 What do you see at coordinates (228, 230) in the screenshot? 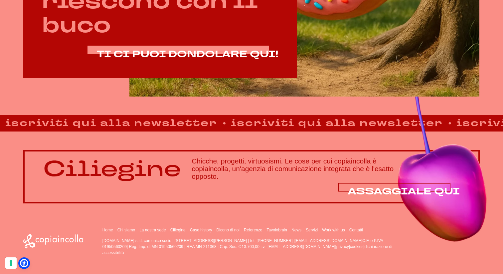
I see `a: Dicono di noi` at bounding box center [228, 230].